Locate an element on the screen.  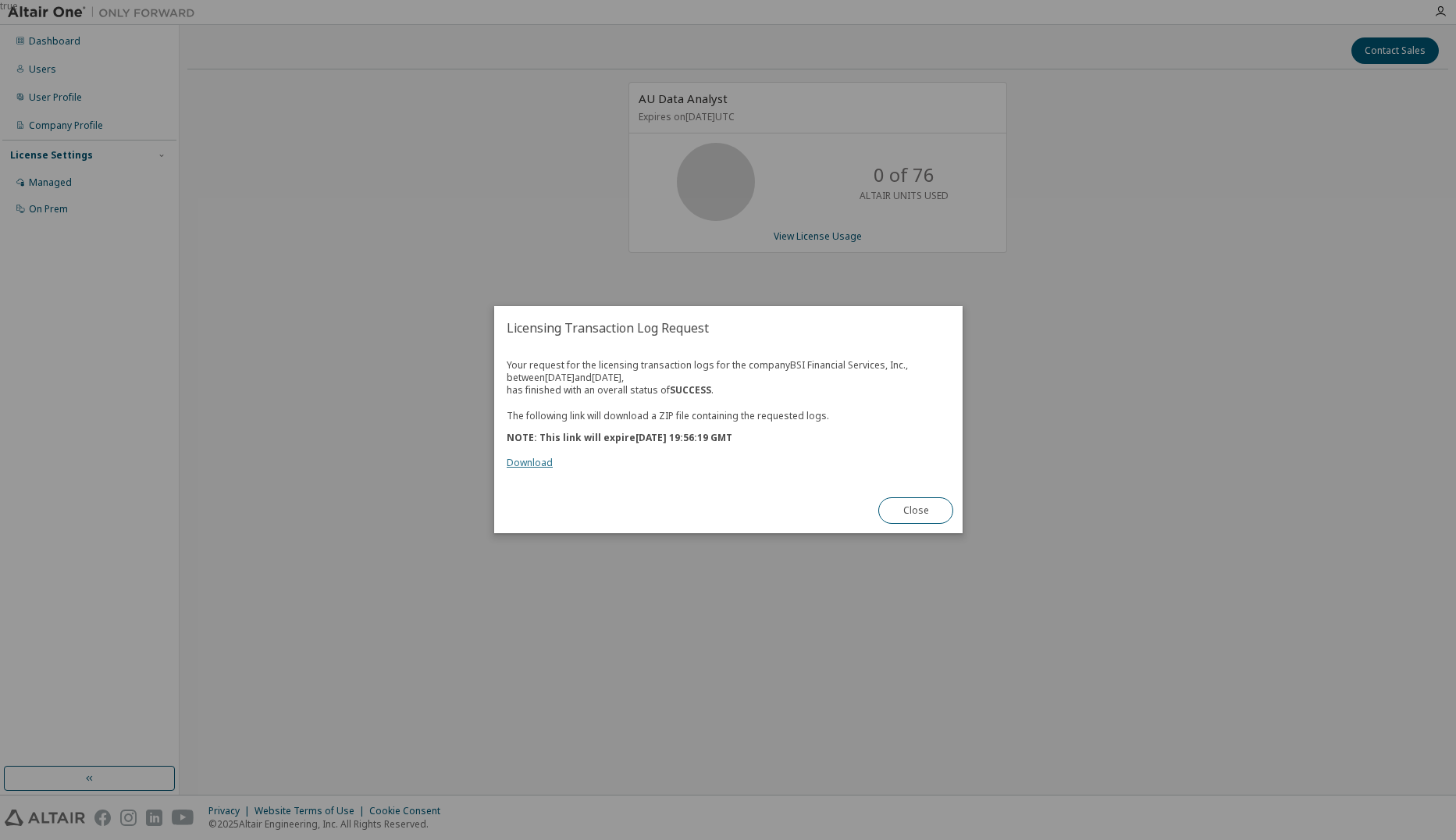
div: Your request for the licensing transaction logs for the company BSI Financial Services, Inc. , be... is located at coordinates (728, 414).